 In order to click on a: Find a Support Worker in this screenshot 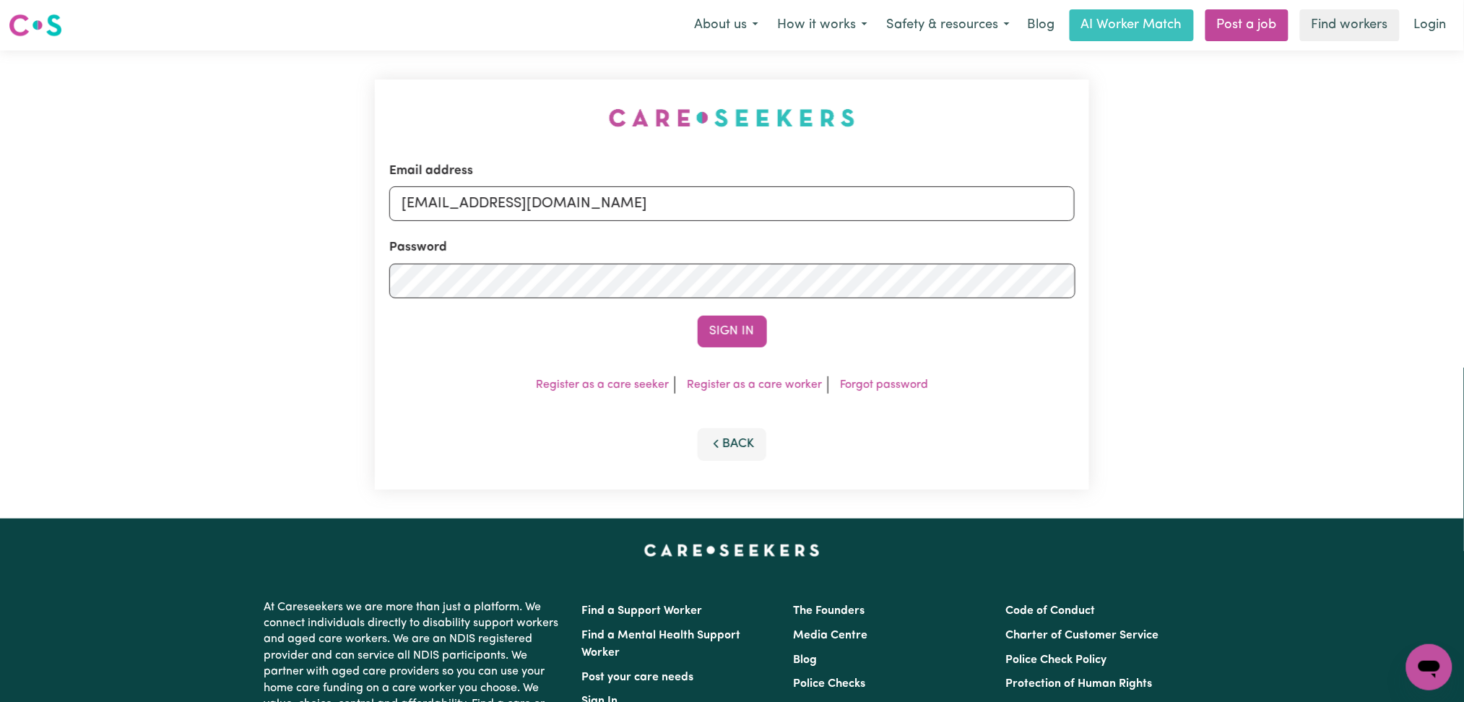, I will do `click(642, 611)`.